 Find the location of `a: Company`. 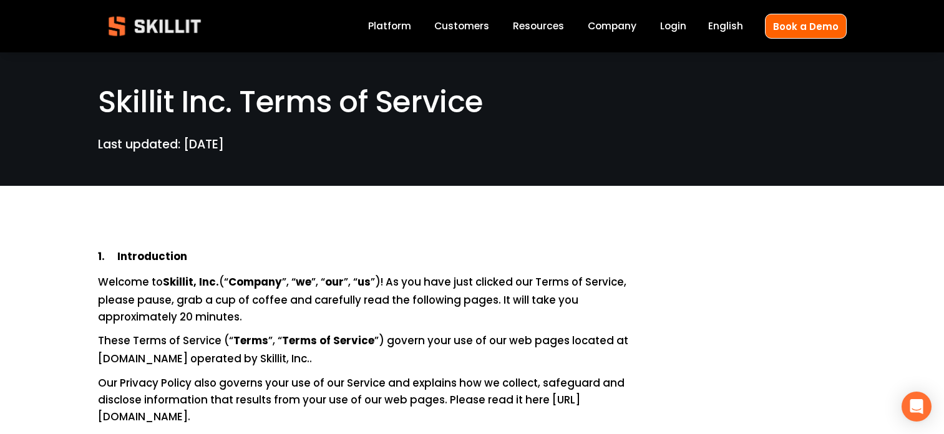

a: Company is located at coordinates (612, 26).